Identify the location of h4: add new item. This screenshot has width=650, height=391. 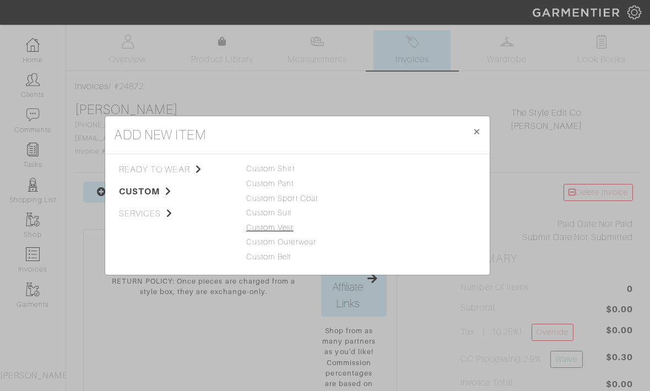
(160, 135).